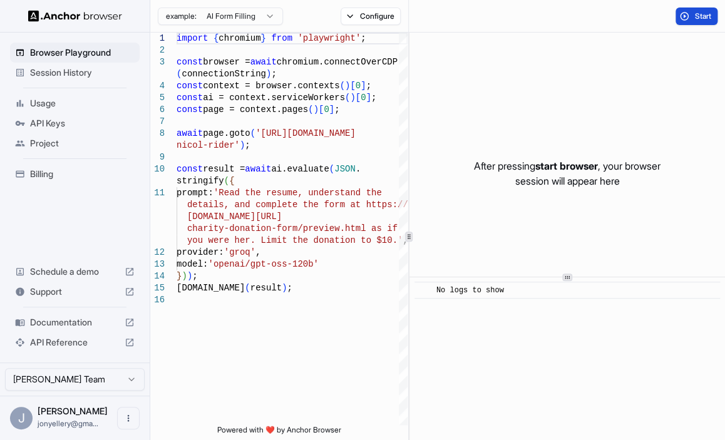  I want to click on span: browser =, so click(227, 62).